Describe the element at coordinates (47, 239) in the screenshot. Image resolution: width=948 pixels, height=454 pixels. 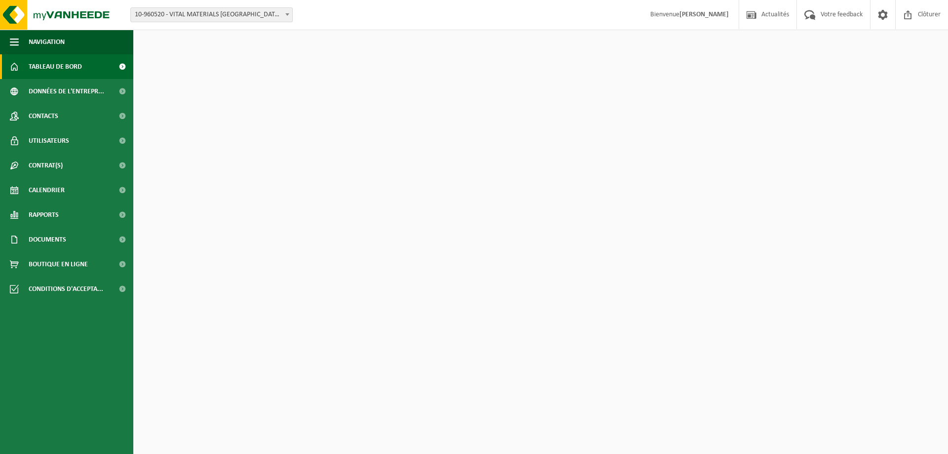
I see `span: Documents` at that location.